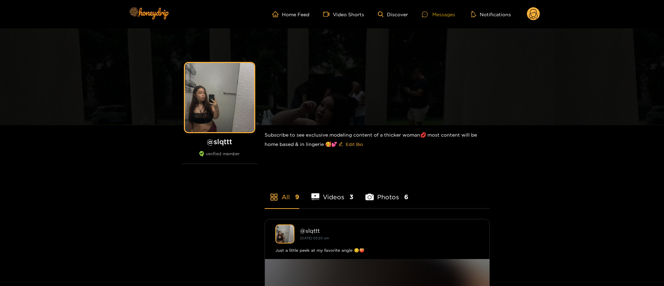  What do you see at coordinates (377, 140) in the screenshot?
I see `div: Subscribe to see exclusive modeling content of a thicker woman💋 most content will be home based &...` at bounding box center [377, 140].